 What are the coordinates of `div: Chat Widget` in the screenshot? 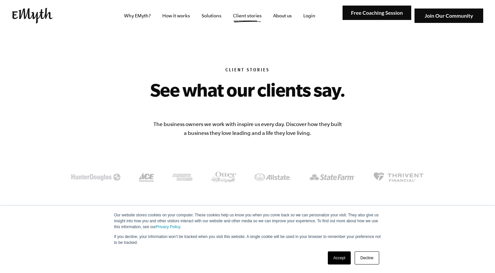 It's located at (478, 257).